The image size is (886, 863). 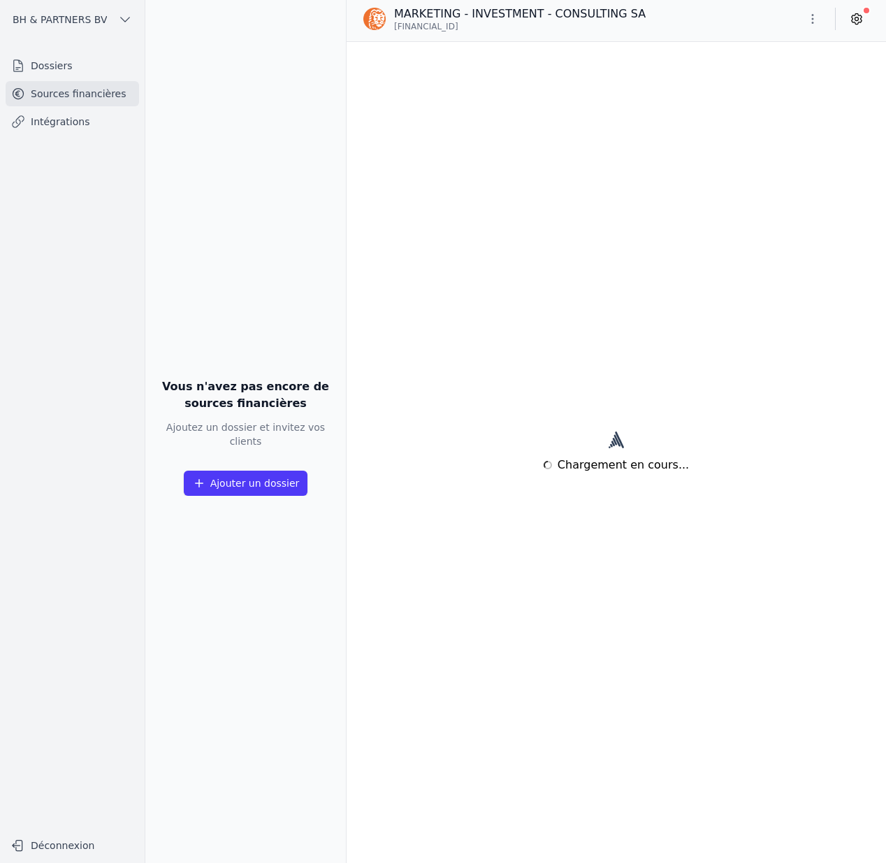 I want to click on button: BH & PARTNERS BV, so click(x=72, y=20).